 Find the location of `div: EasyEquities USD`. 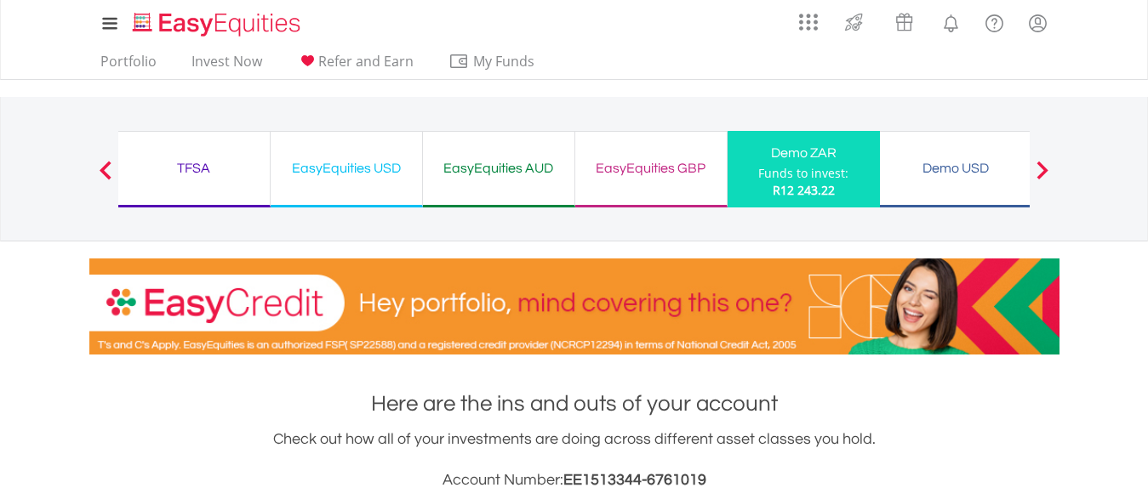

div: EasyEquities USD is located at coordinates (346, 168).